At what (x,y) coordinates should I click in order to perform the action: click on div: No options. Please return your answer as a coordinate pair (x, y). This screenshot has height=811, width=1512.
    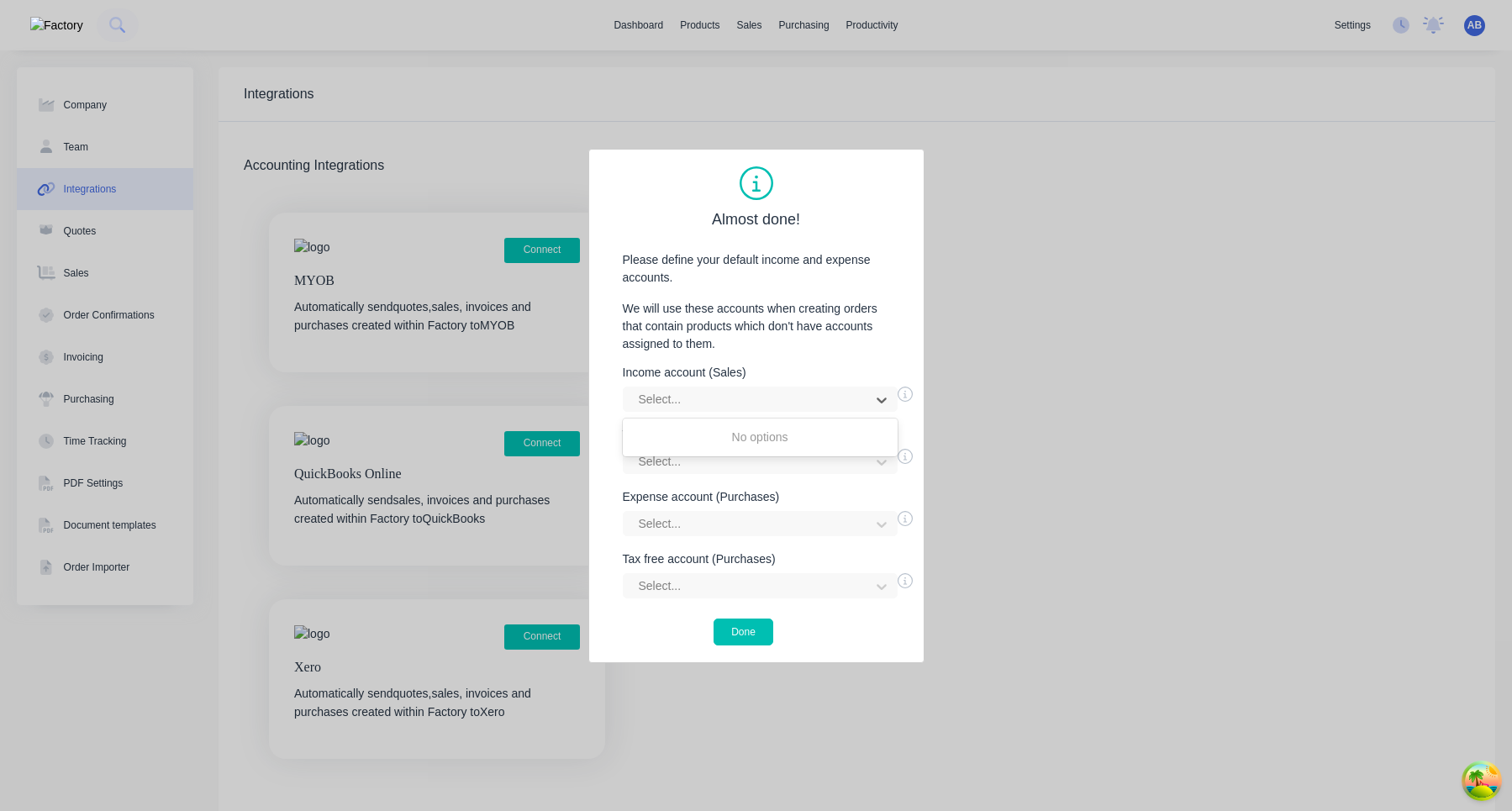
    Looking at the image, I should click on (760, 437).